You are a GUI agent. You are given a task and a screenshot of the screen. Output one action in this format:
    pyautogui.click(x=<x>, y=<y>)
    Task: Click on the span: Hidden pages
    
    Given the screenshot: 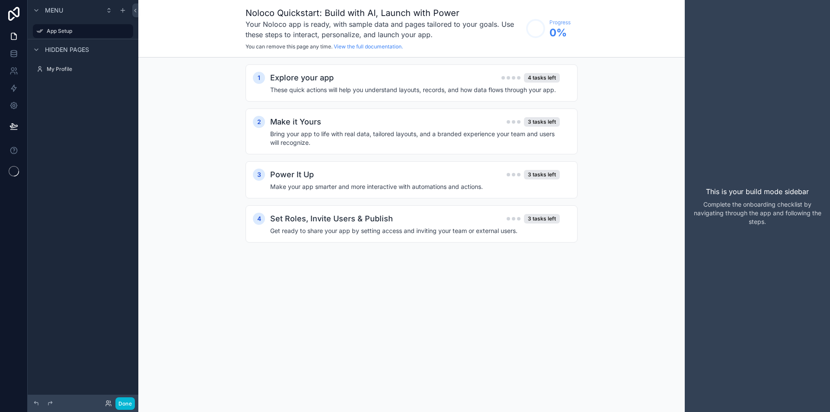 What is the action you would take?
    pyautogui.click(x=67, y=50)
    